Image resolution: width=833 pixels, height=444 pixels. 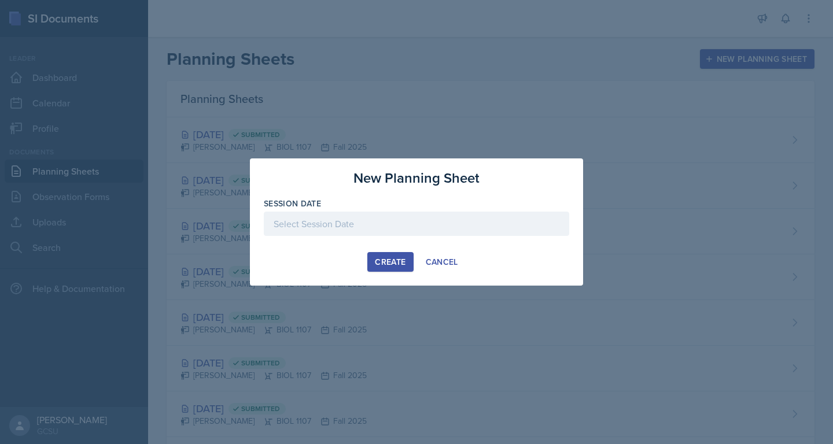 I want to click on div: Cancel, so click(x=442, y=262).